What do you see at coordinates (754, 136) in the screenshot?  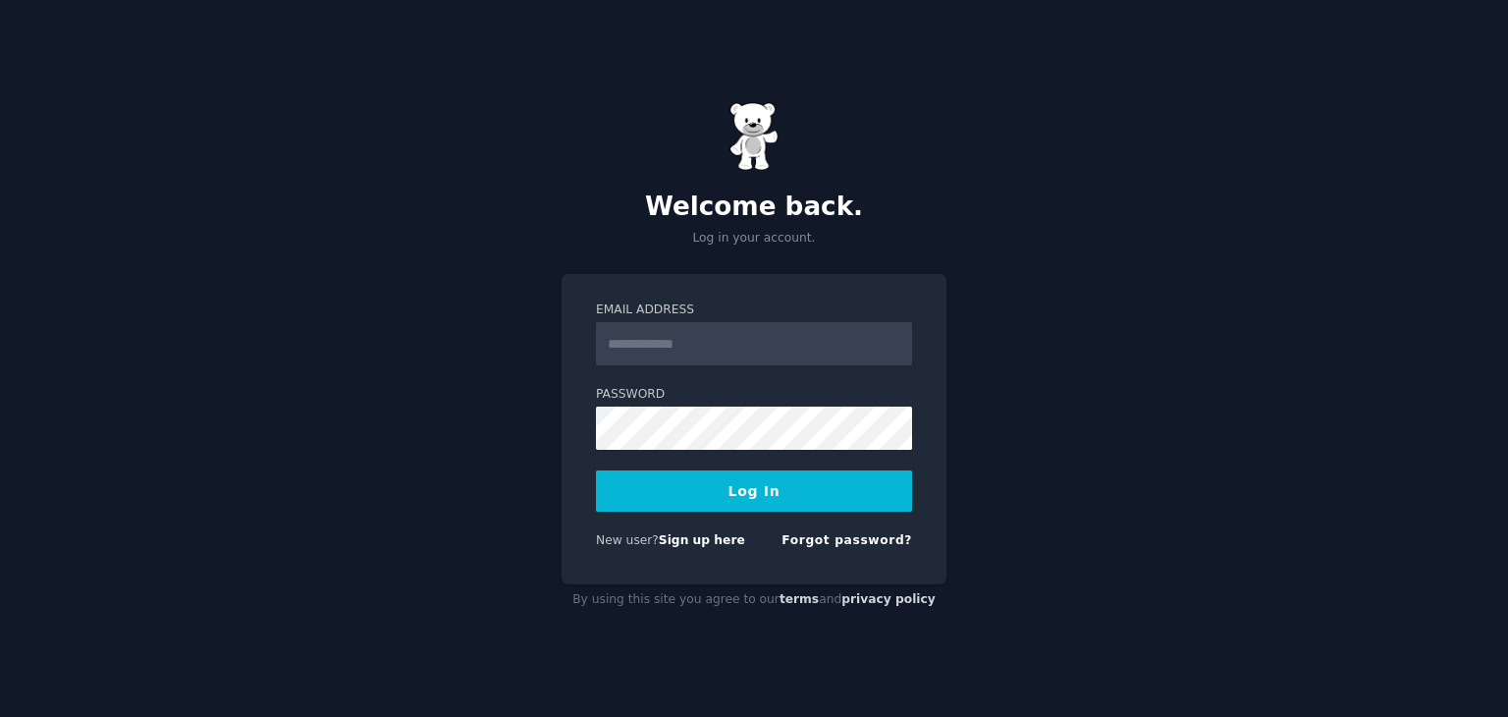 I see `img: Gummy Bear` at bounding box center [754, 136].